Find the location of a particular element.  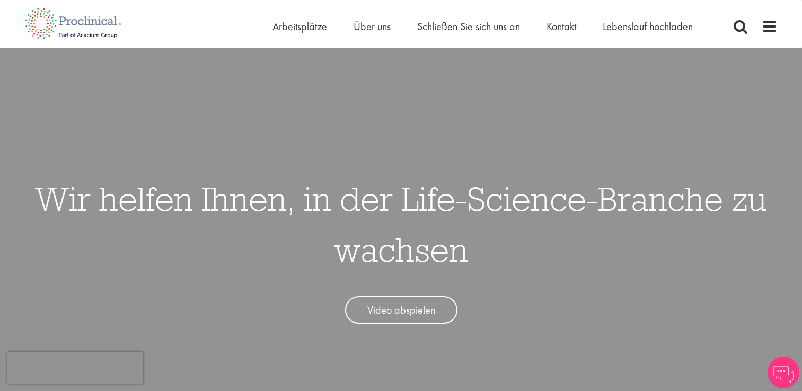

span: Schließen Sie sich uns an is located at coordinates (469, 27).